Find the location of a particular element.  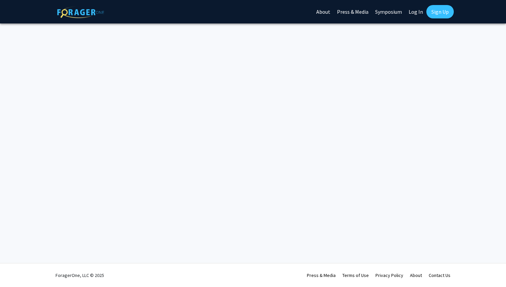

a: Press & Media is located at coordinates (321, 275).